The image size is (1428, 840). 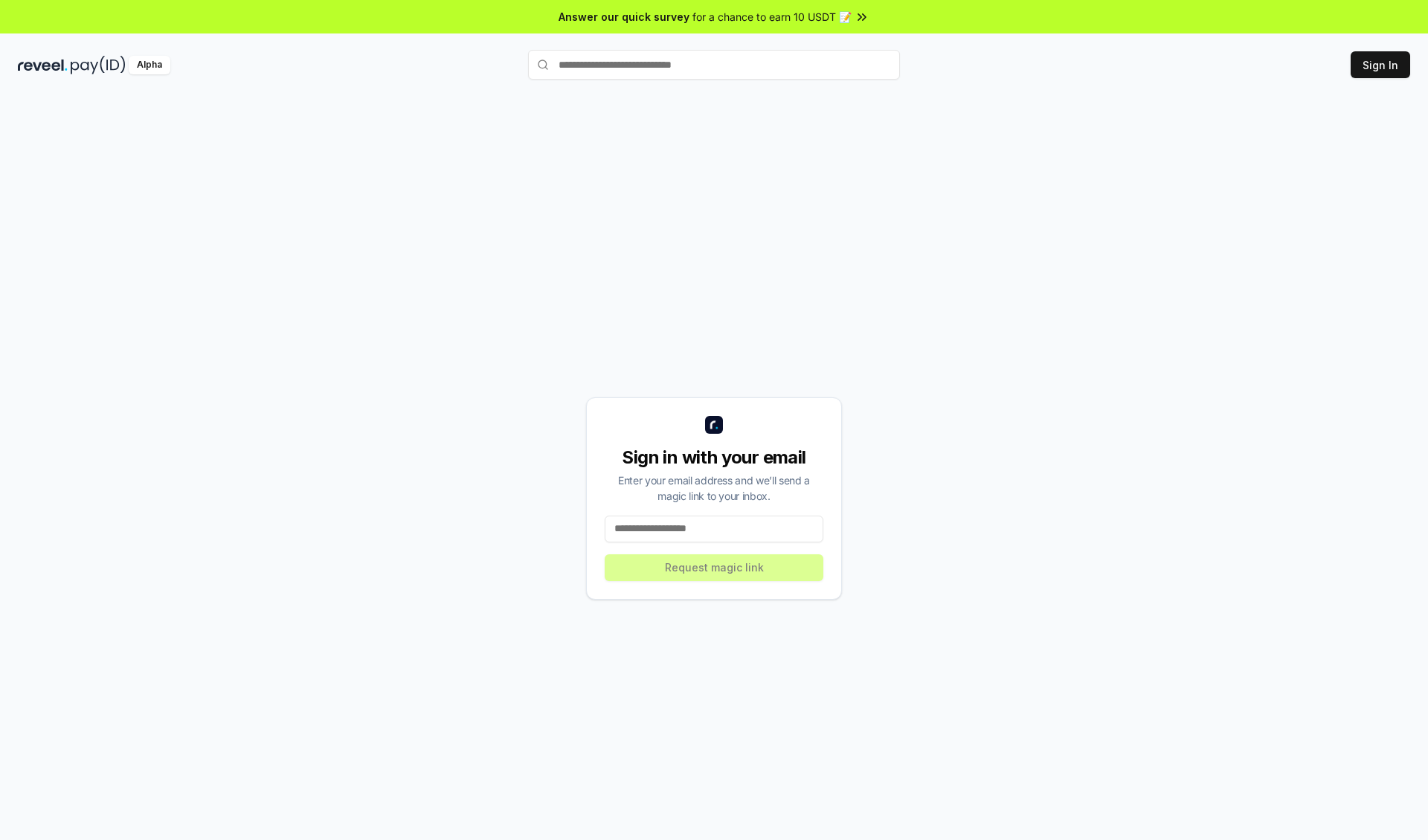 I want to click on img: pay_id, so click(x=98, y=65).